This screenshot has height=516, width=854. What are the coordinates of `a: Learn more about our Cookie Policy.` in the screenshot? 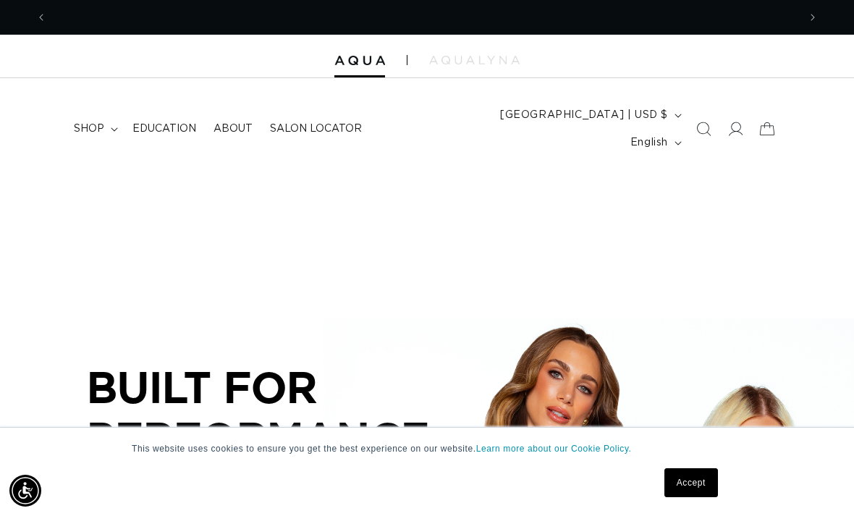 It's located at (554, 449).